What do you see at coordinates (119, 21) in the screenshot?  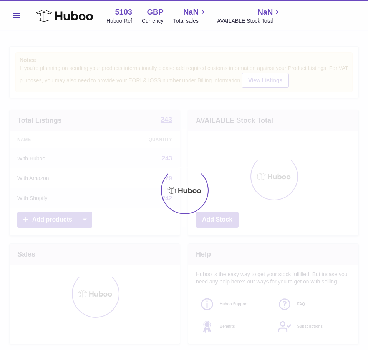 I see `div: Huboo Ref` at bounding box center [119, 21].